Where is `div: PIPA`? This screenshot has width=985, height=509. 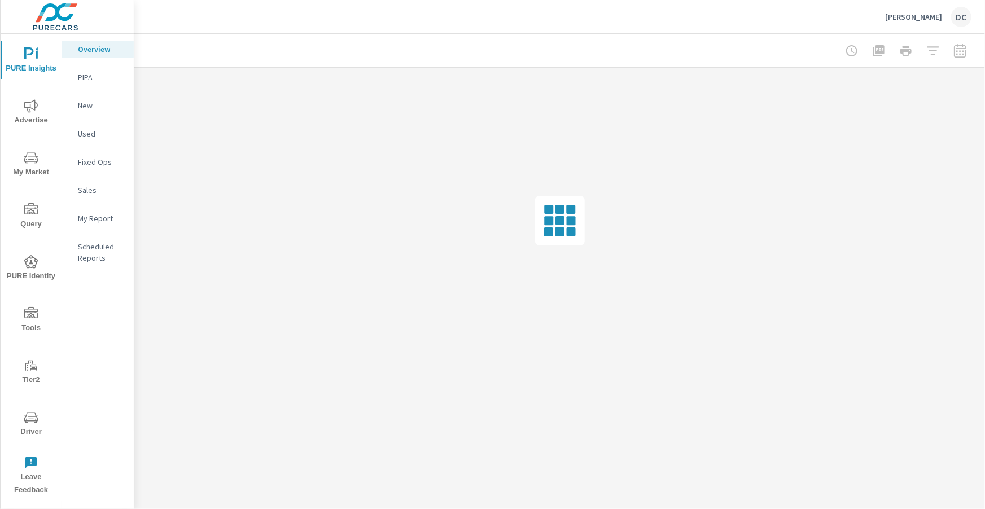 div: PIPA is located at coordinates (98, 77).